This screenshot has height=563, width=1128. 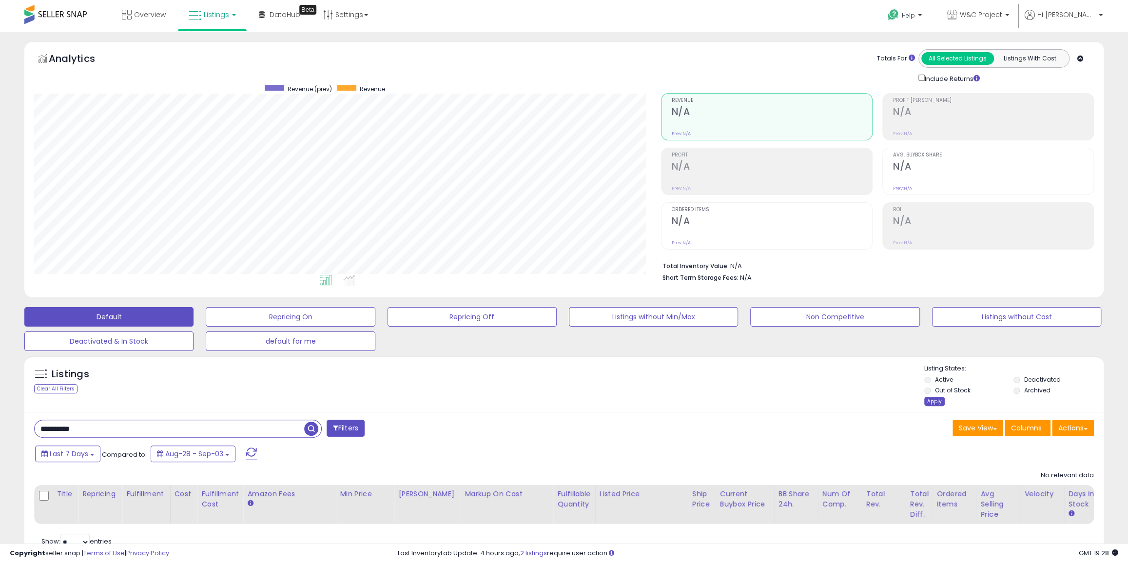 What do you see at coordinates (883, 499) in the screenshot?
I see `div: Total Rev.` at bounding box center [883, 499].